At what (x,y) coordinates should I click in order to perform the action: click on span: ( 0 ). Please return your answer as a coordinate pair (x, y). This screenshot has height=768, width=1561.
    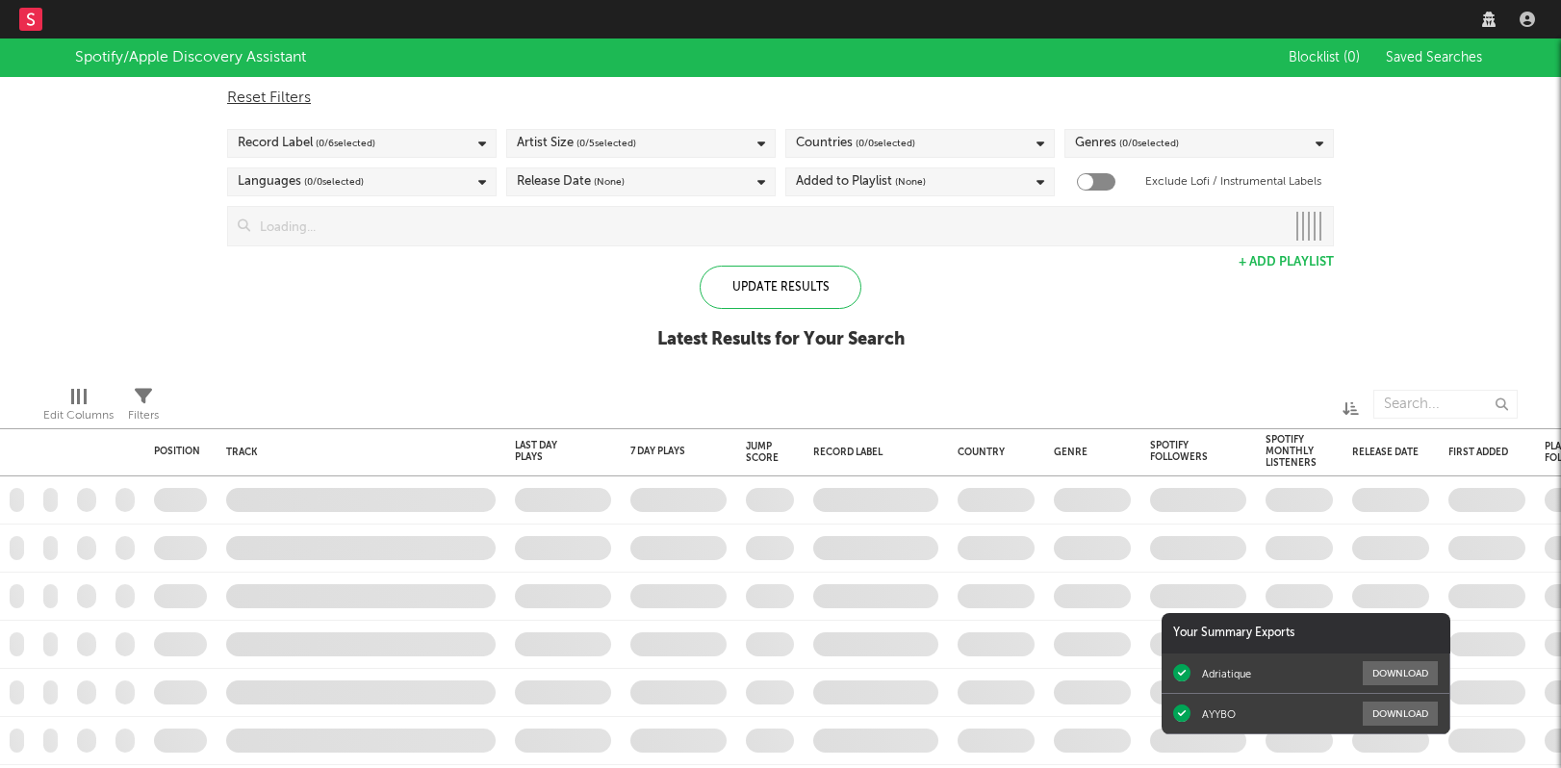
    Looking at the image, I should click on (1352, 58).